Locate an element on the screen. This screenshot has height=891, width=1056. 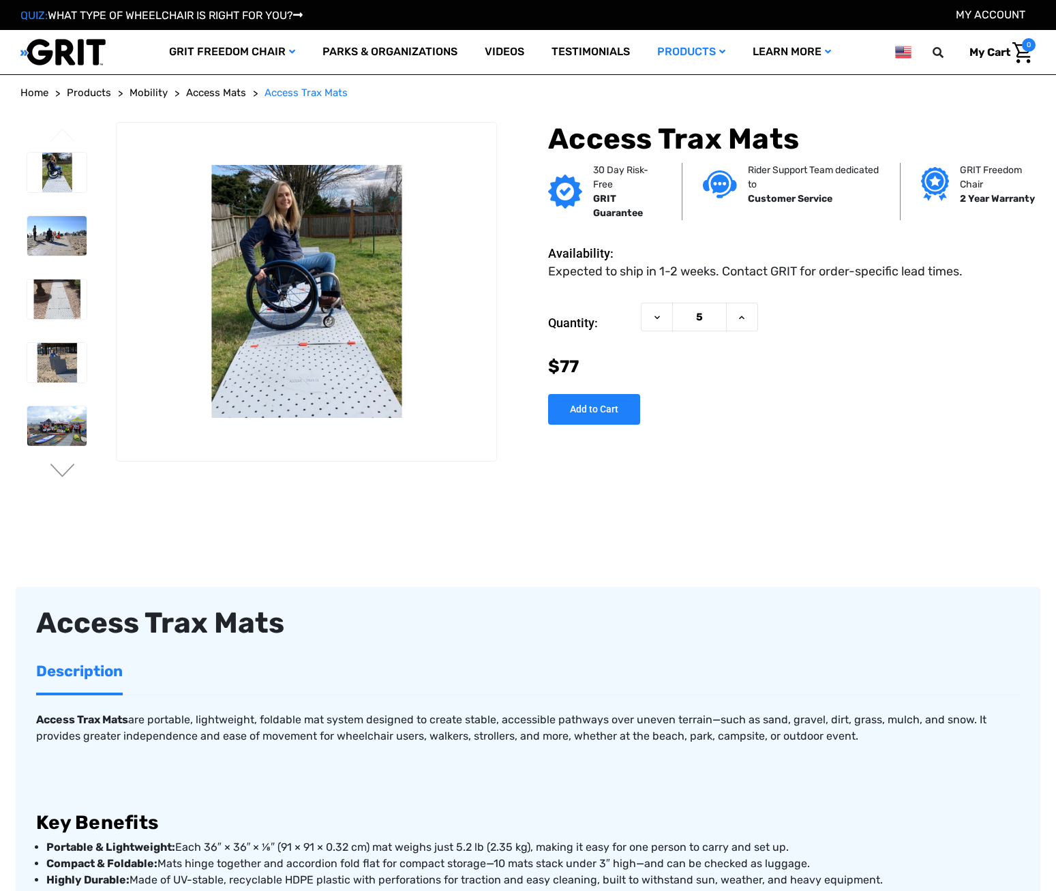
p: Each 36″ × 36″ × ⅛″ (91 × 91 × 0.32 cm) mat weighs just 5.2 lb (2.35 kg), making it easy for one ... is located at coordinates (533, 847).